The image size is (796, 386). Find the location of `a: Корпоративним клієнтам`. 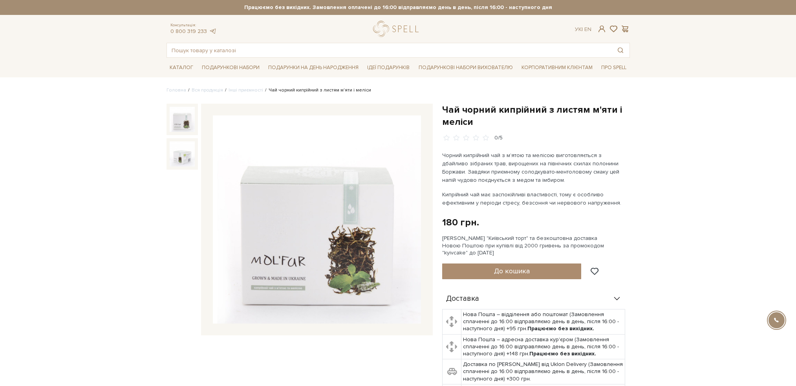

a: Корпоративним клієнтам is located at coordinates (557, 68).